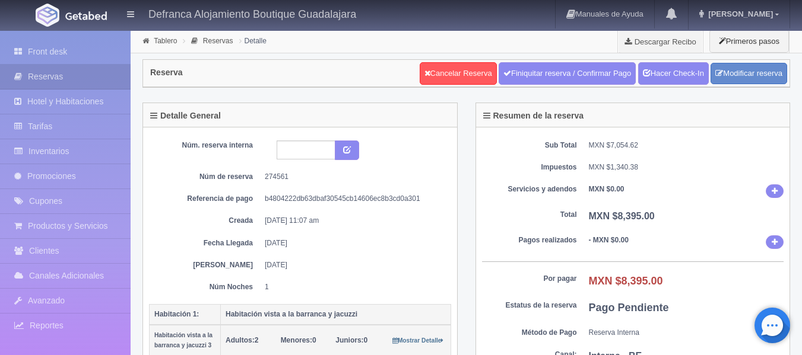 This screenshot has height=355, width=802. I want to click on dt: Pagos realizados, so click(529, 240).